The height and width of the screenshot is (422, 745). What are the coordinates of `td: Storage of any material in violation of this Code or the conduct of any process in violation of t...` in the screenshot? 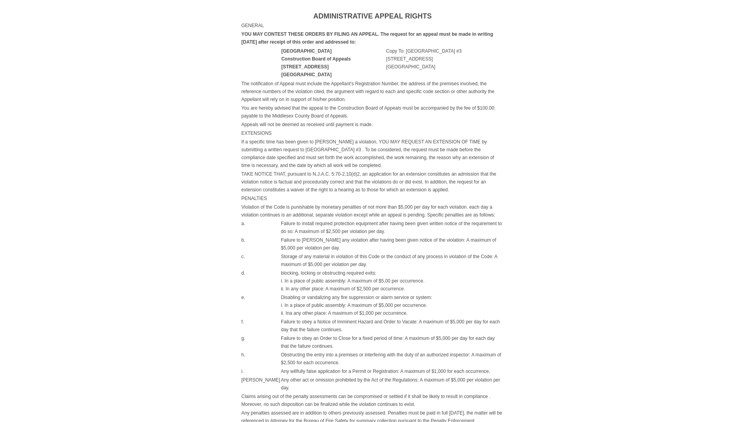 It's located at (392, 260).